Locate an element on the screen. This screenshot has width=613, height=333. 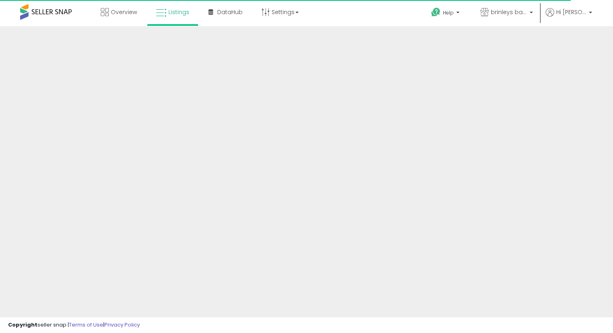
i: Get Help is located at coordinates (436, 12).